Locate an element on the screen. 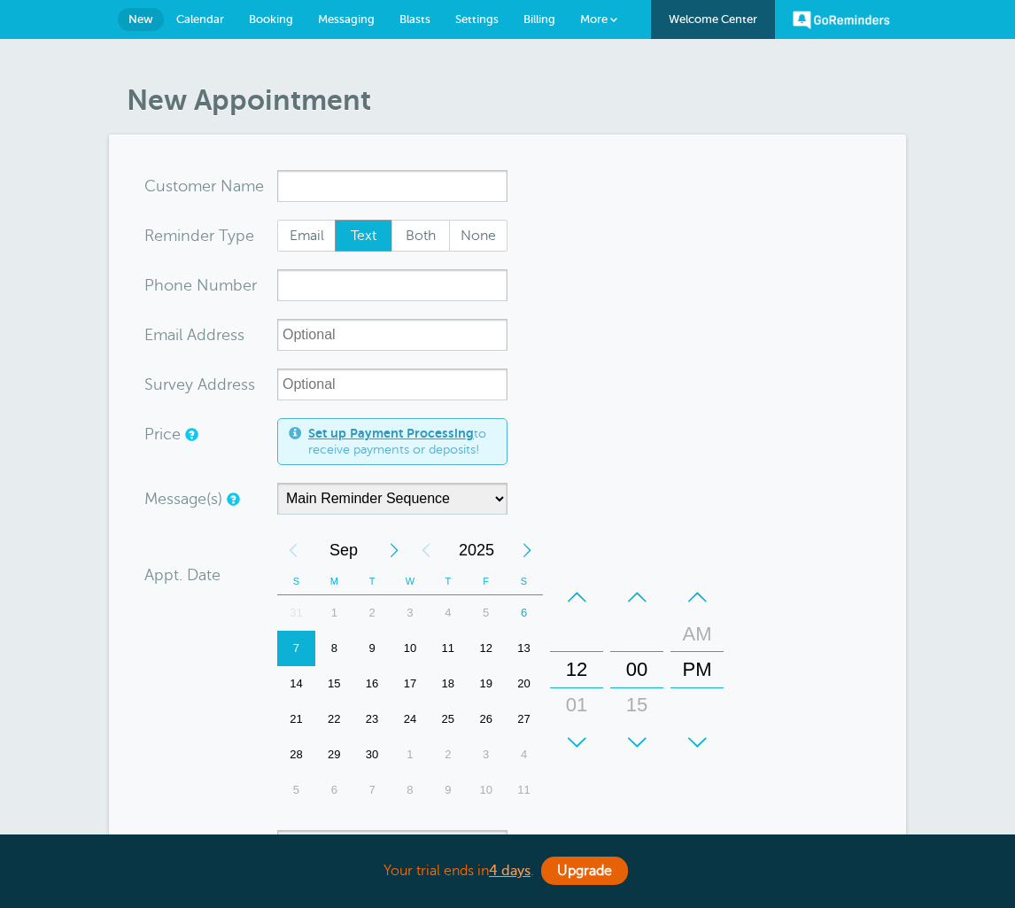 Image resolution: width=1015 pixels, height=908 pixels. span: tomer N is located at coordinates (203, 186).